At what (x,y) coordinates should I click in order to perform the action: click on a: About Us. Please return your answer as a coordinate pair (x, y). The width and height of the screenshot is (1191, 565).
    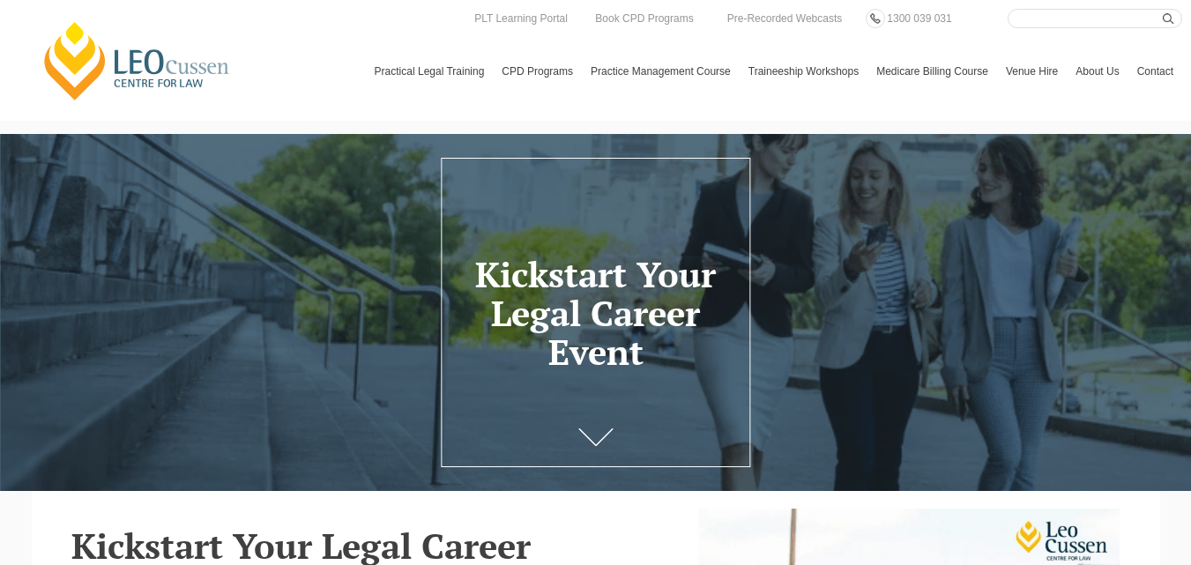
    Looking at the image, I should click on (1097, 71).